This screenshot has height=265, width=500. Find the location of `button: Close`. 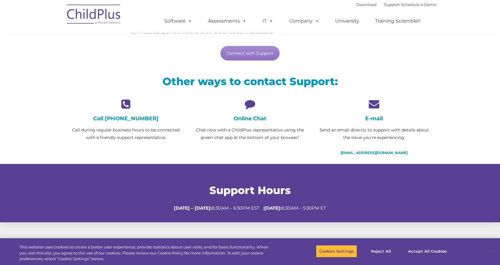

button: Close is located at coordinates (491, 251).